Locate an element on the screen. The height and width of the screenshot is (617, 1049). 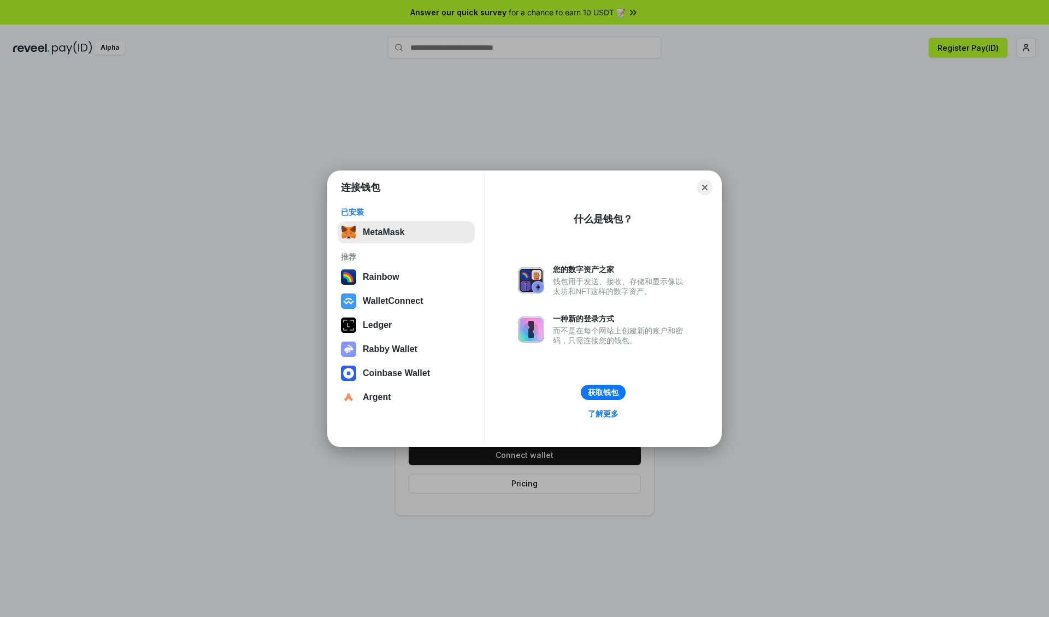
div: 什么是钱包？ is located at coordinates (603, 219).